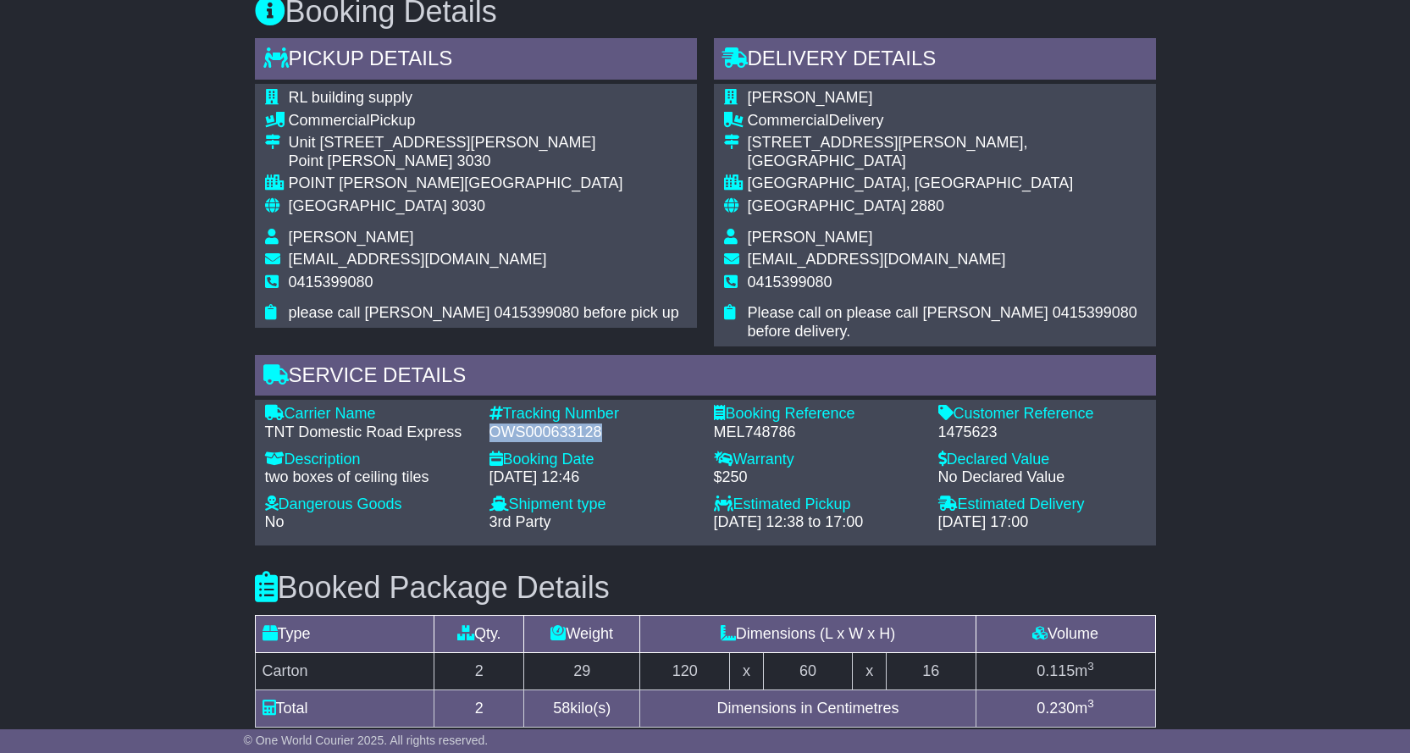 Image resolution: width=1410 pixels, height=753 pixels. What do you see at coordinates (1065, 633) in the screenshot?
I see `td: Volume` at bounding box center [1065, 633].